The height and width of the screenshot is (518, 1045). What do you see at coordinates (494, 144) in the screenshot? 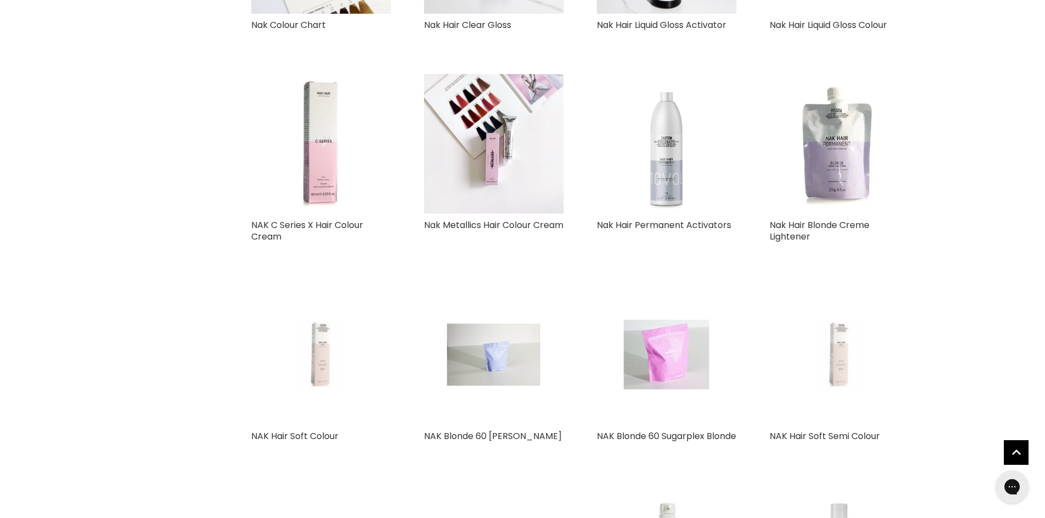
I see `img: Nak Metallics Hair Colour Cream` at bounding box center [494, 144].